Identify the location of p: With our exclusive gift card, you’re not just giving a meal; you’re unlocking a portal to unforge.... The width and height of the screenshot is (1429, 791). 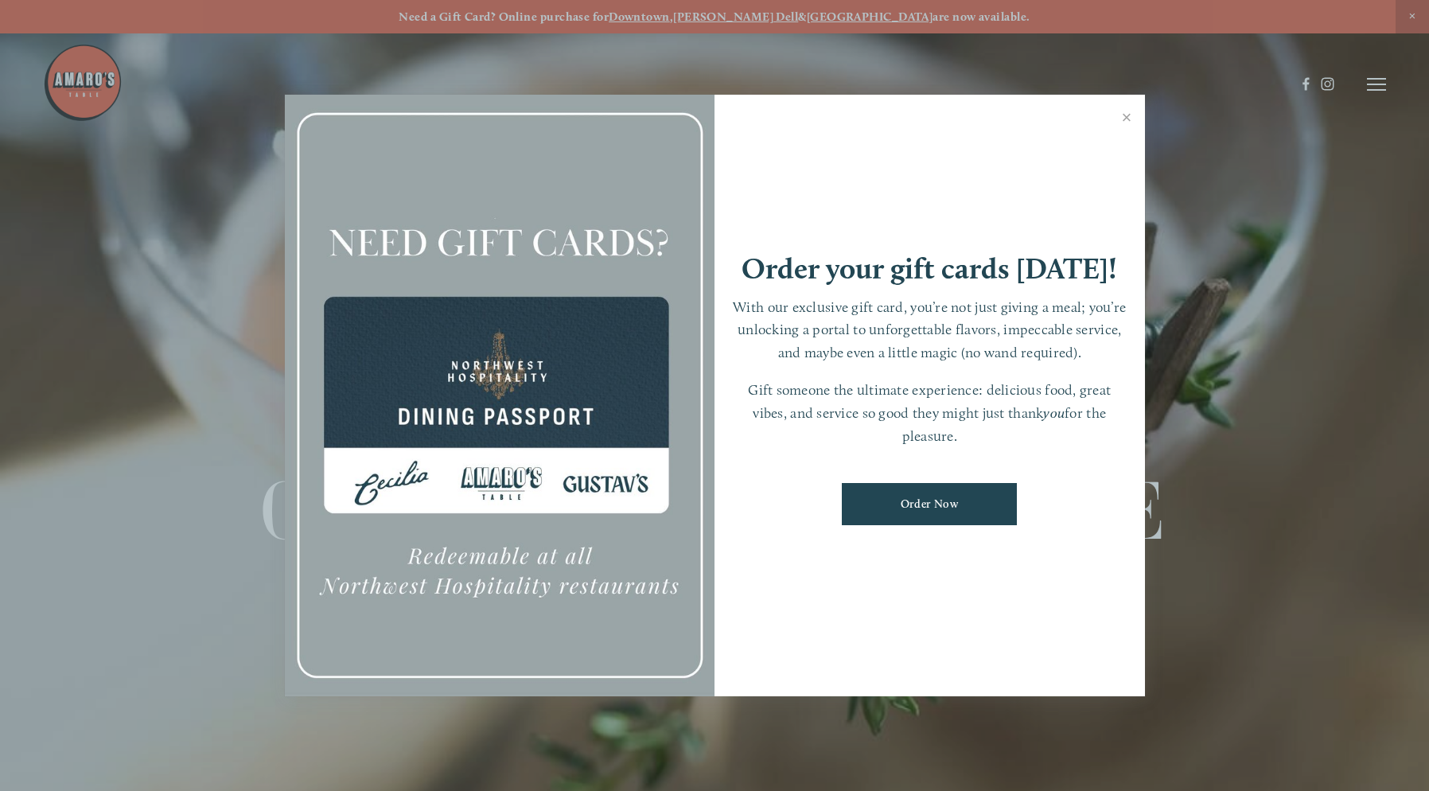
(929, 330).